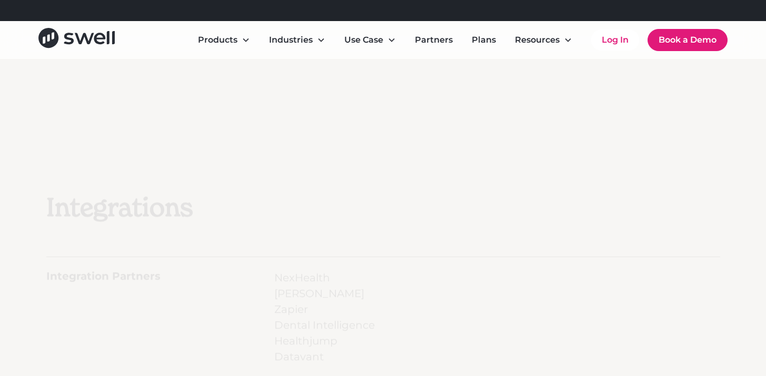 The image size is (766, 376). What do you see at coordinates (434, 40) in the screenshot?
I see `a: Partners` at bounding box center [434, 40].